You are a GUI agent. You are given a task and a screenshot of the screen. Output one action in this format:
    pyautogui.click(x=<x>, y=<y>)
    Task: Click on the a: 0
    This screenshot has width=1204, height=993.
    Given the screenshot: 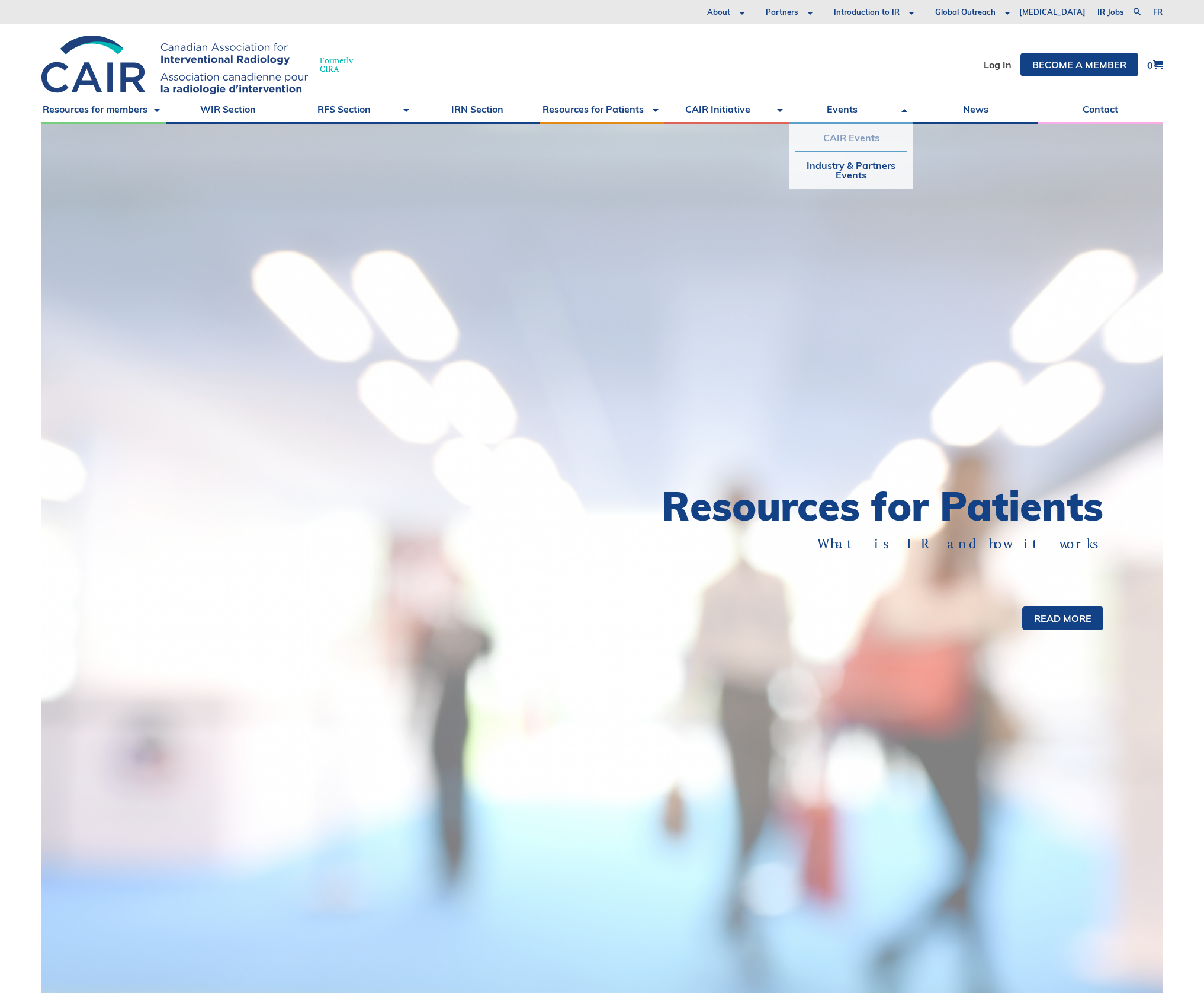 What is the action you would take?
    pyautogui.click(x=1155, y=65)
    